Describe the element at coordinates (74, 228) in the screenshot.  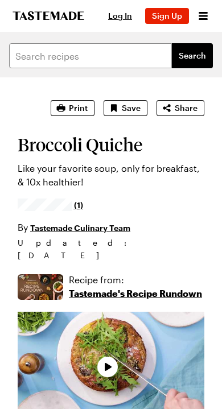
I see `p: By` at that location.